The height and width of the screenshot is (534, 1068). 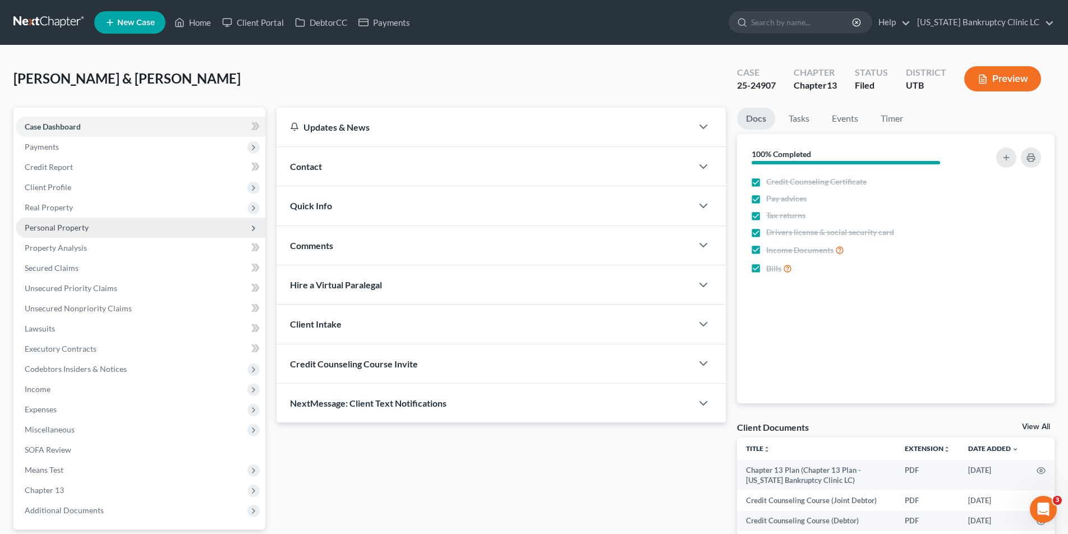 What do you see at coordinates (786, 199) in the screenshot?
I see `span: Pay advices` at bounding box center [786, 199].